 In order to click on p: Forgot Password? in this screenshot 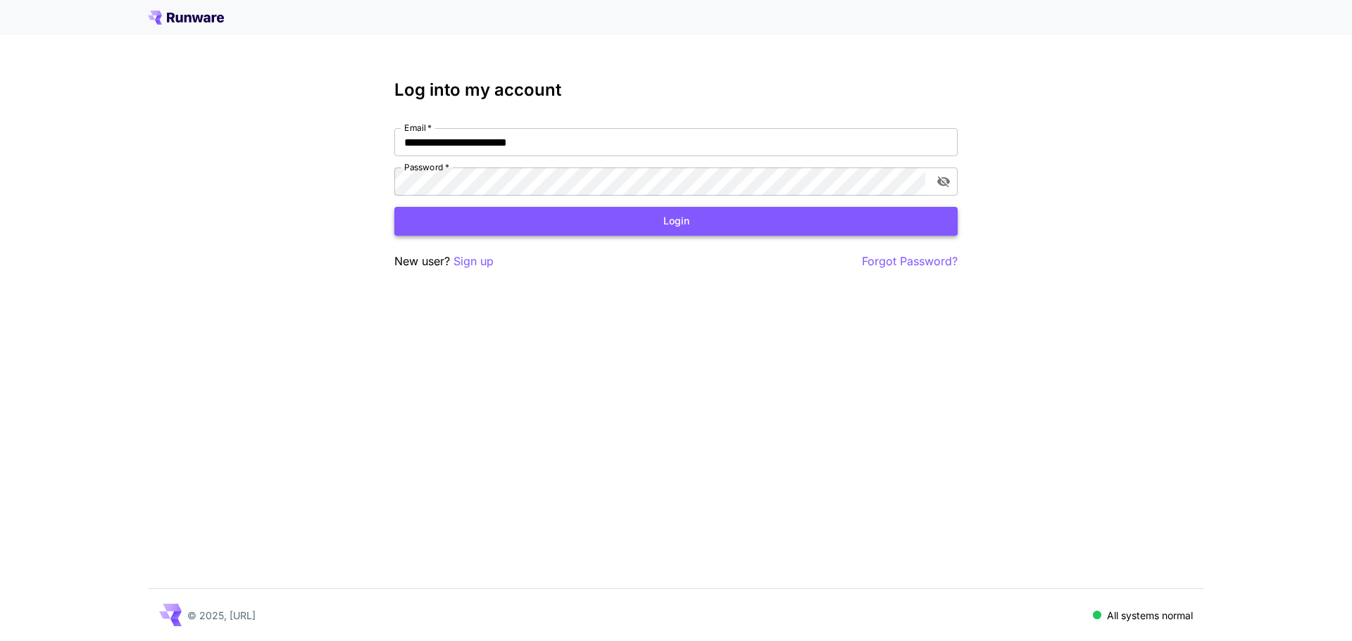, I will do `click(910, 261)`.